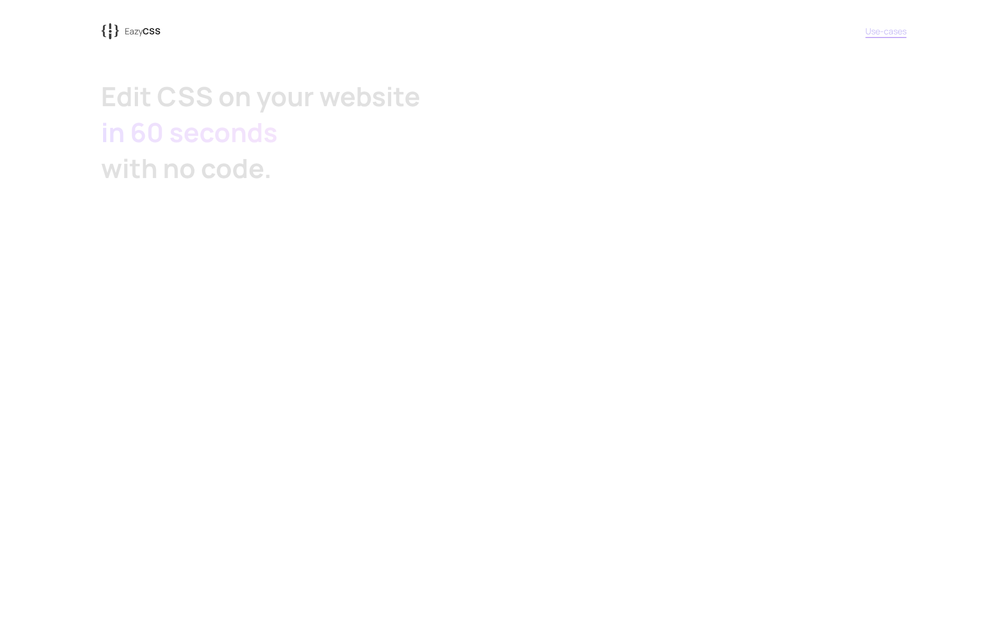 This screenshot has width=1007, height=634. I want to click on span: in 60 seconds, so click(189, 132).